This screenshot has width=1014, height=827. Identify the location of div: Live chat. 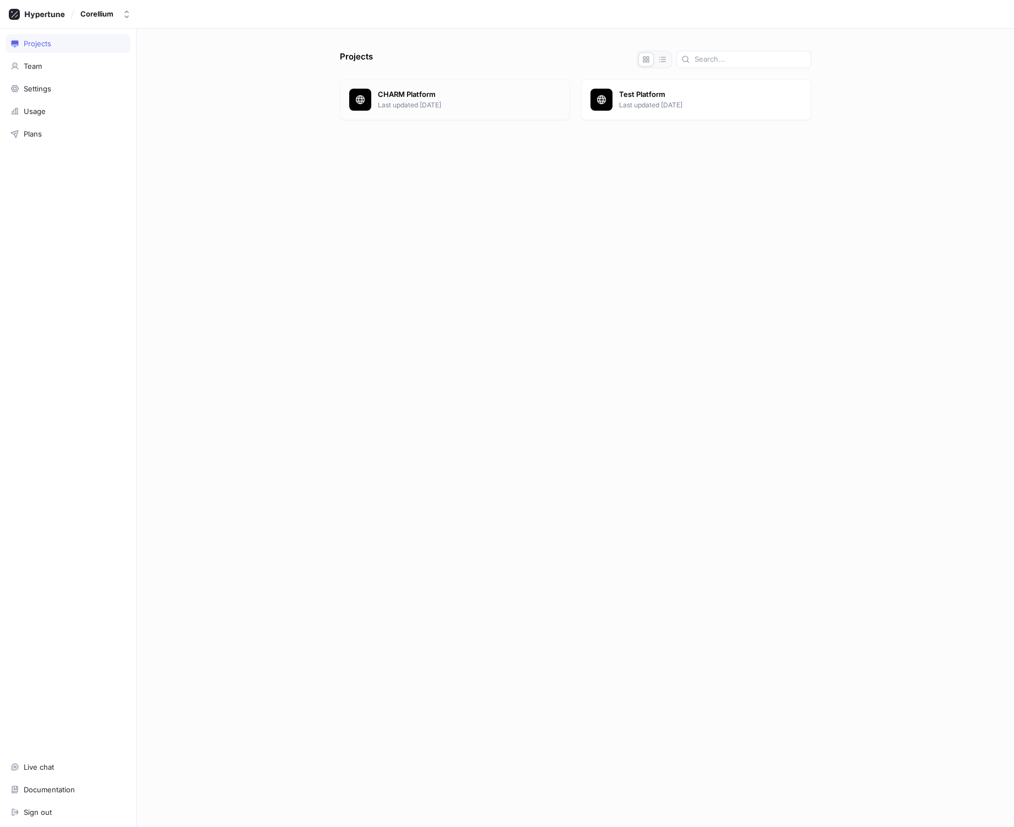
(39, 767).